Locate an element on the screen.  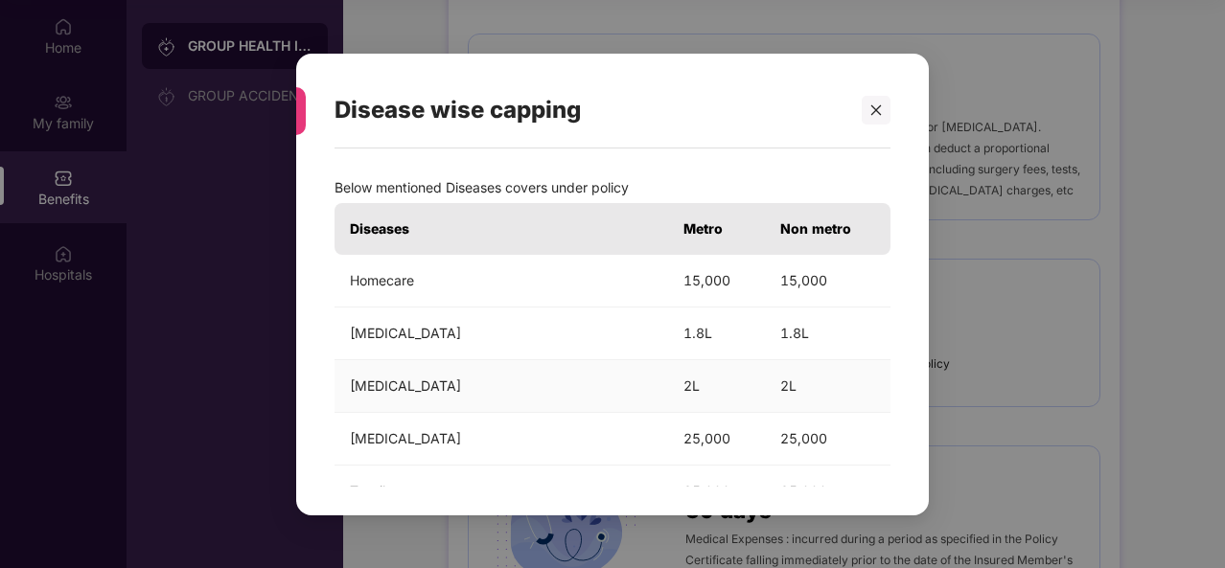
th: Metro is located at coordinates (716, 228).